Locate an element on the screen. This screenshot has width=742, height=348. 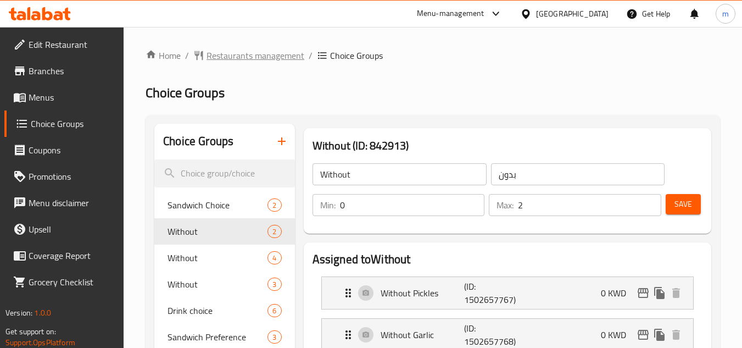
span: Menus is located at coordinates (72, 97).